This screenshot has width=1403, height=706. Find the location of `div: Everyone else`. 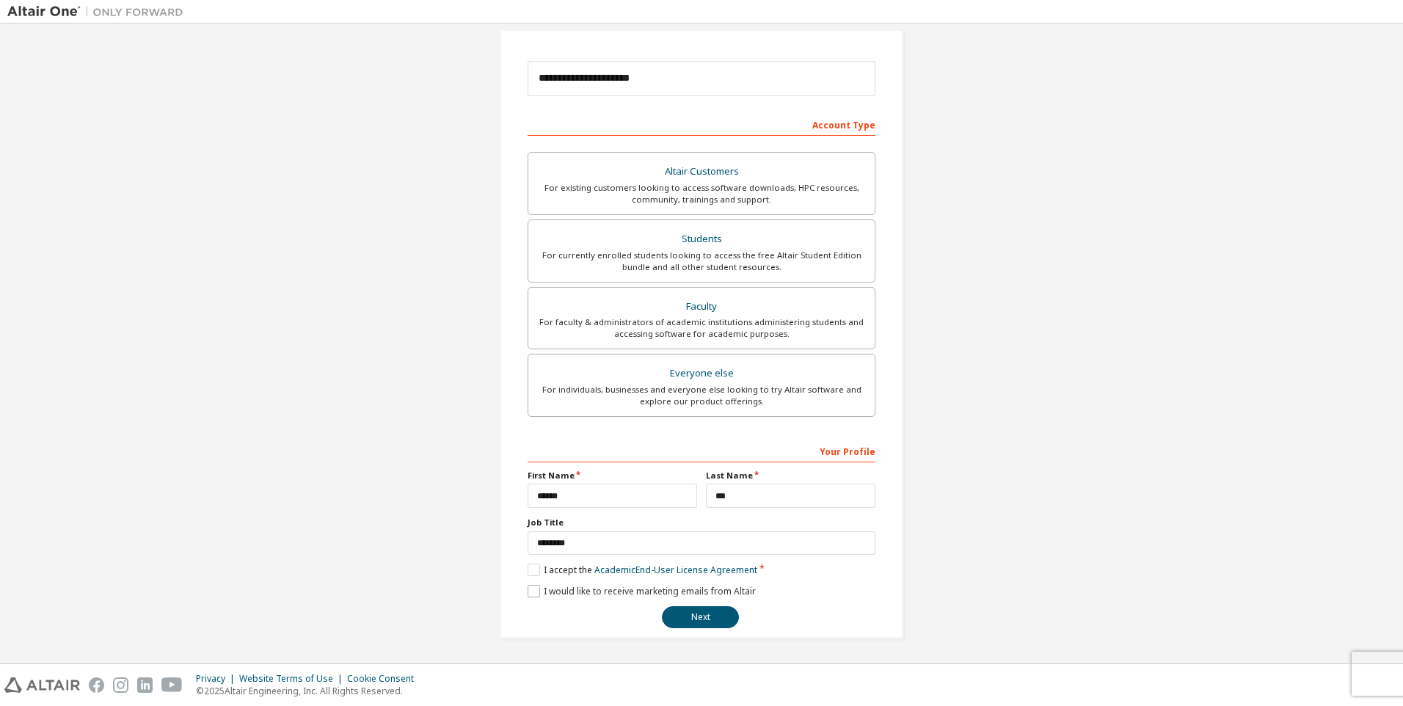

div: Everyone else is located at coordinates (701, 373).